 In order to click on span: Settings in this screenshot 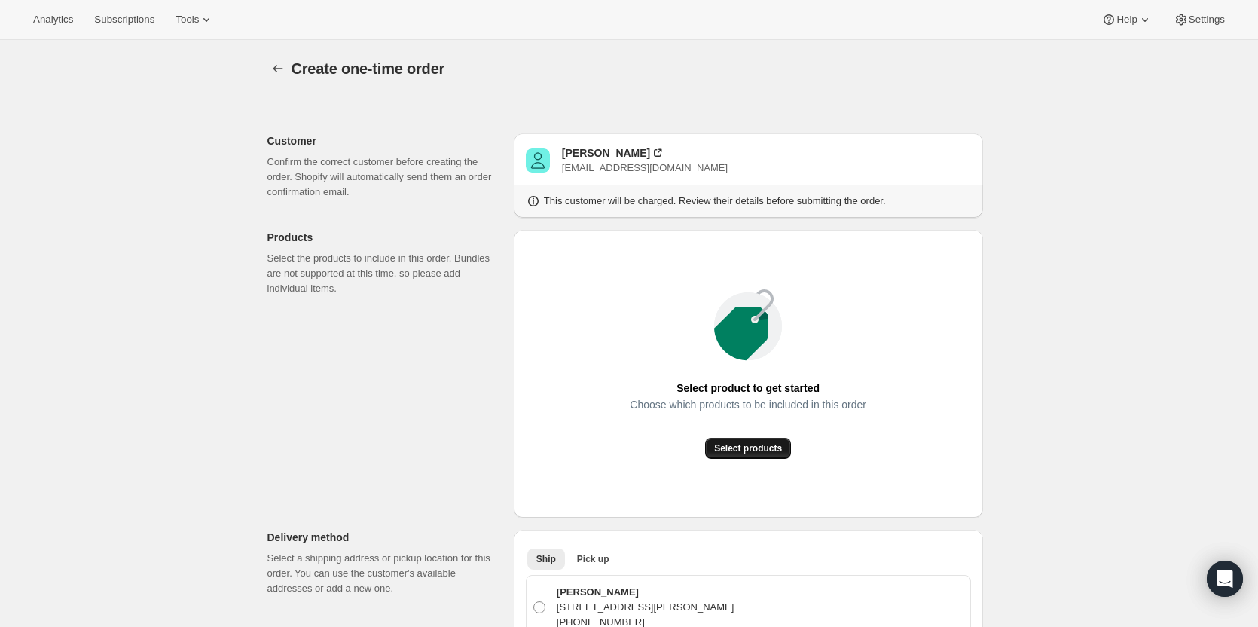, I will do `click(1206, 20)`.